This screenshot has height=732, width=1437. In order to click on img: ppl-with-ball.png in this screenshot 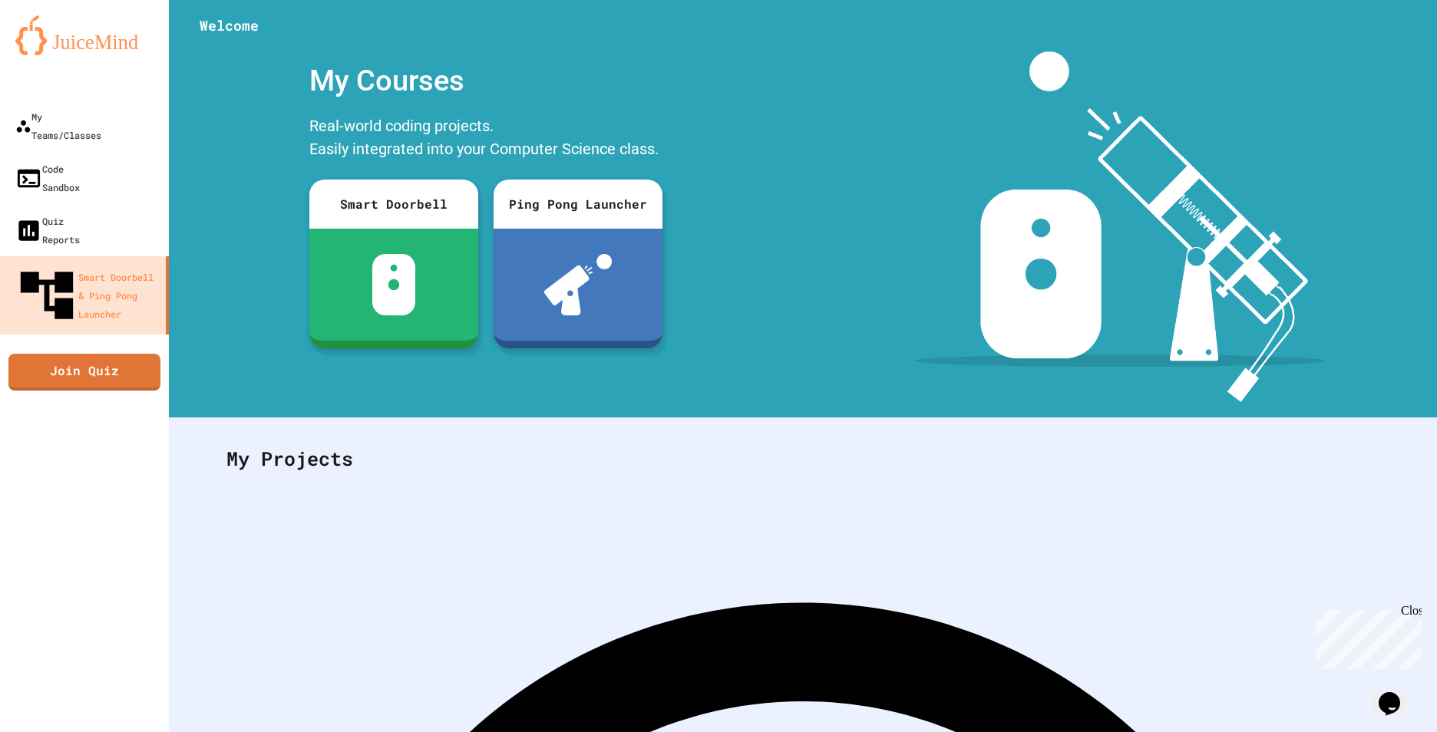, I will do `click(578, 285)`.